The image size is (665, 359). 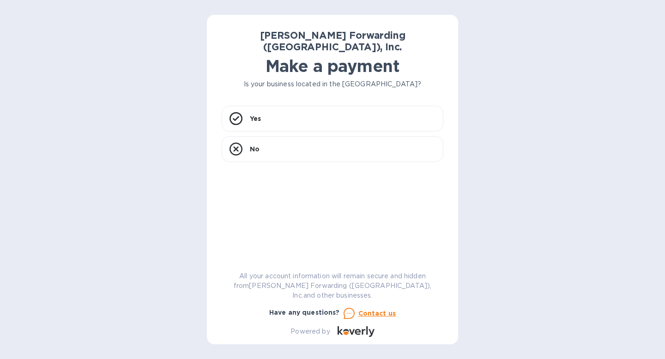 I want to click on p: Powered by, so click(x=310, y=331).